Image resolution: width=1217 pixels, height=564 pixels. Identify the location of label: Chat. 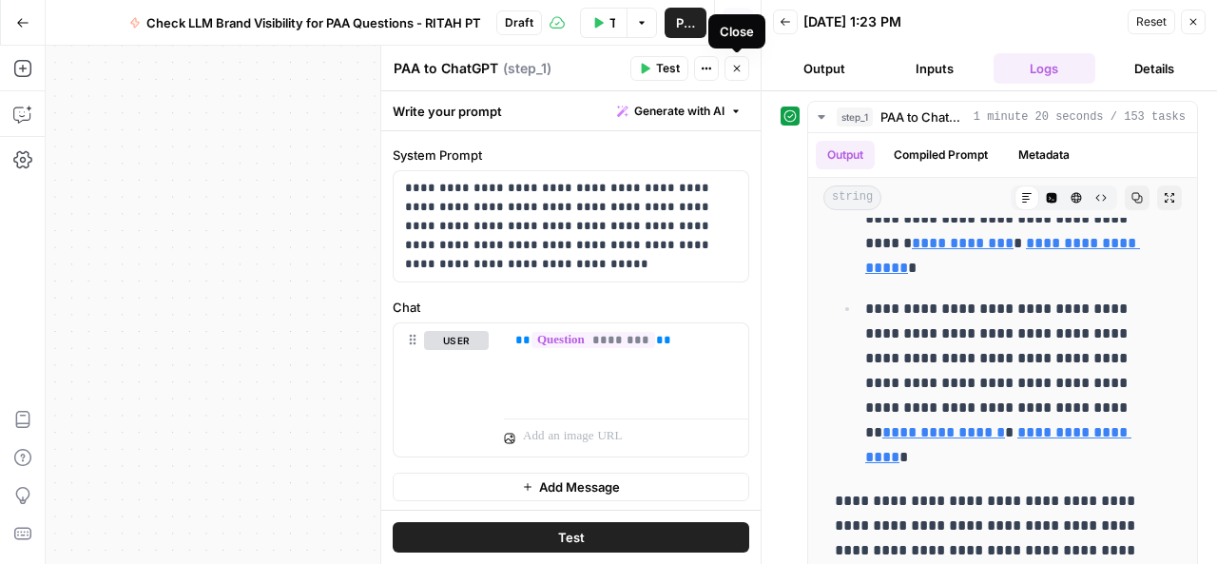
(571, 307).